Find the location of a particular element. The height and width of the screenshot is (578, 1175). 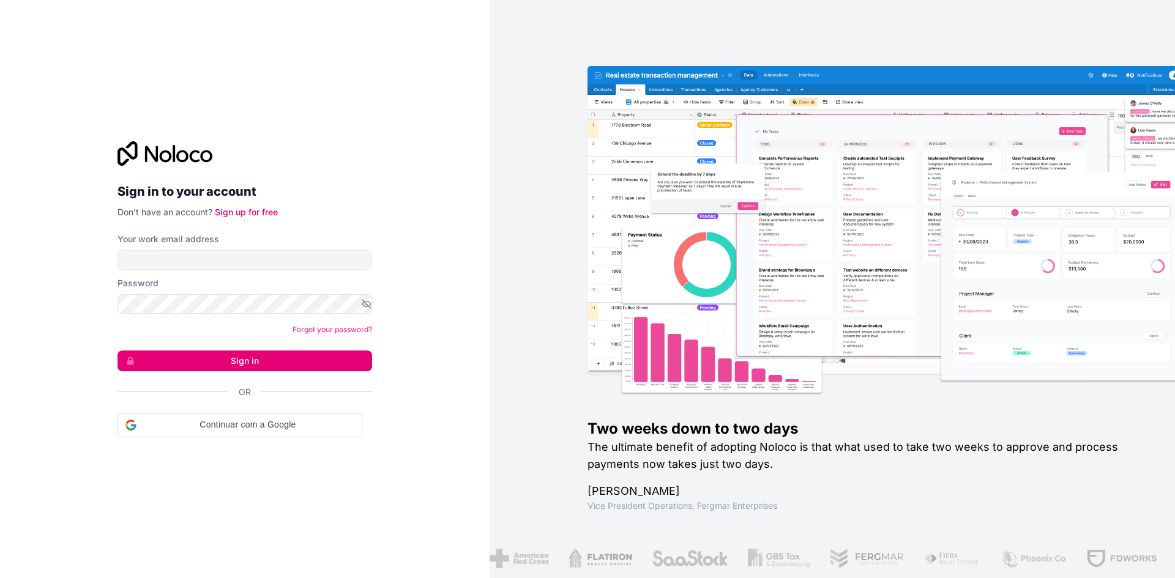

img: /assets/saastock-C6Zbiodz.png is located at coordinates (684, 559).